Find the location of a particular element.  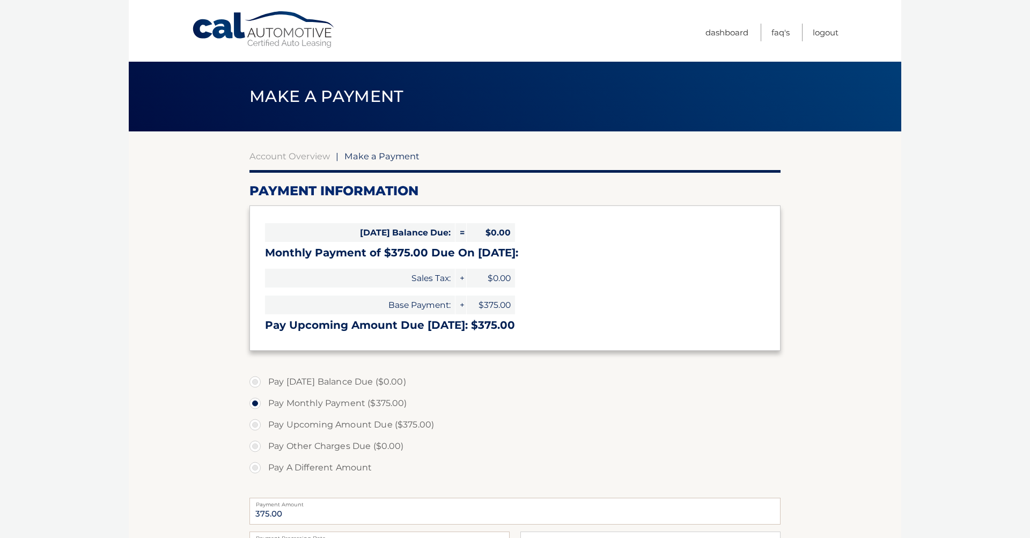

span: Base Payment: is located at coordinates (360, 305).